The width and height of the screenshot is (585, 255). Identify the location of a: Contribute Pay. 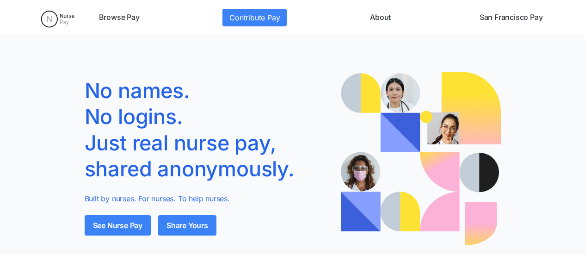
(254, 18).